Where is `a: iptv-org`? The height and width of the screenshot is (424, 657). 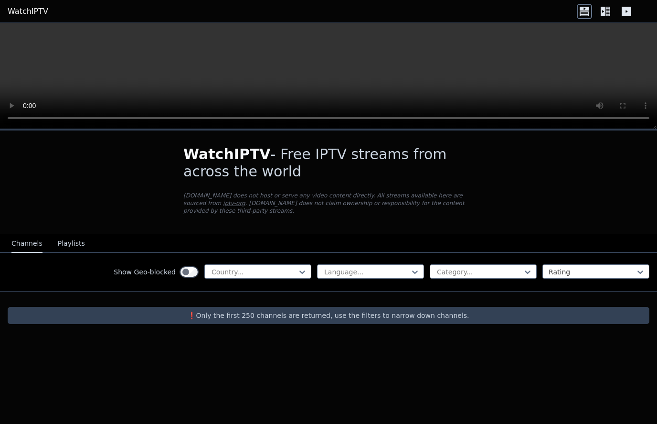
a: iptv-org is located at coordinates (234, 203).